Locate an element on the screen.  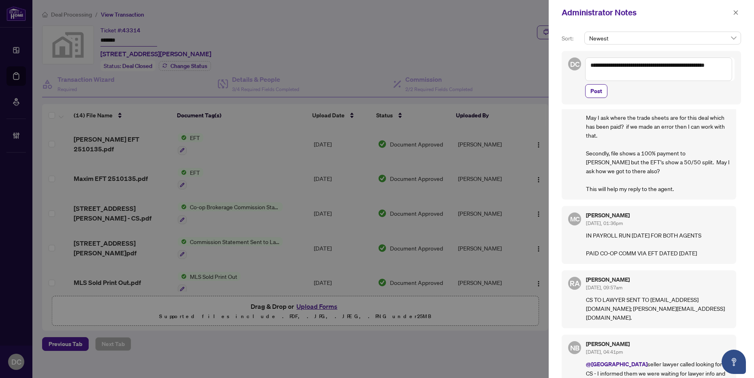
span: RA is located at coordinates (575, 283).